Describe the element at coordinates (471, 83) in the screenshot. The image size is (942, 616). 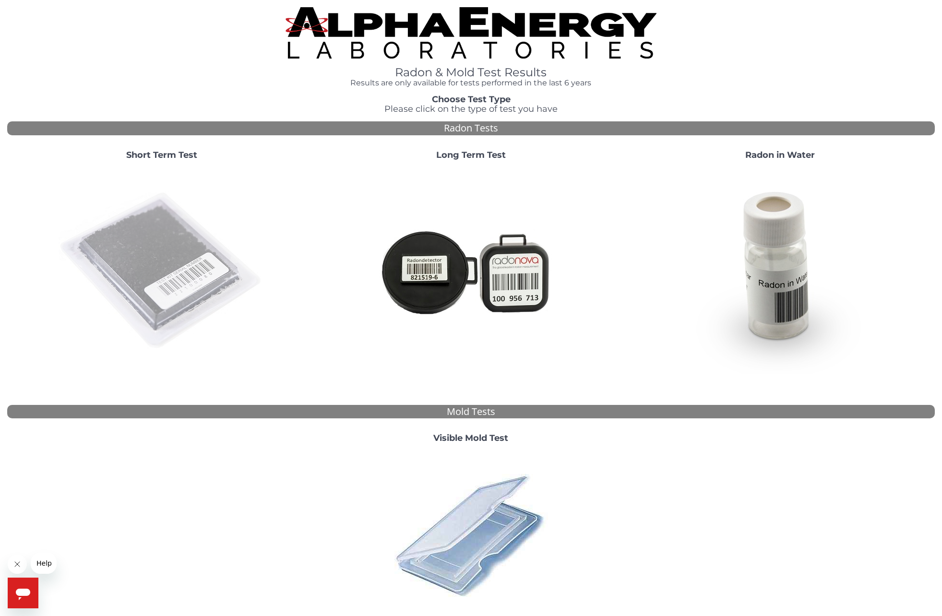
I see `h4: Results are only available for tests performed in the last 6 years` at that location.